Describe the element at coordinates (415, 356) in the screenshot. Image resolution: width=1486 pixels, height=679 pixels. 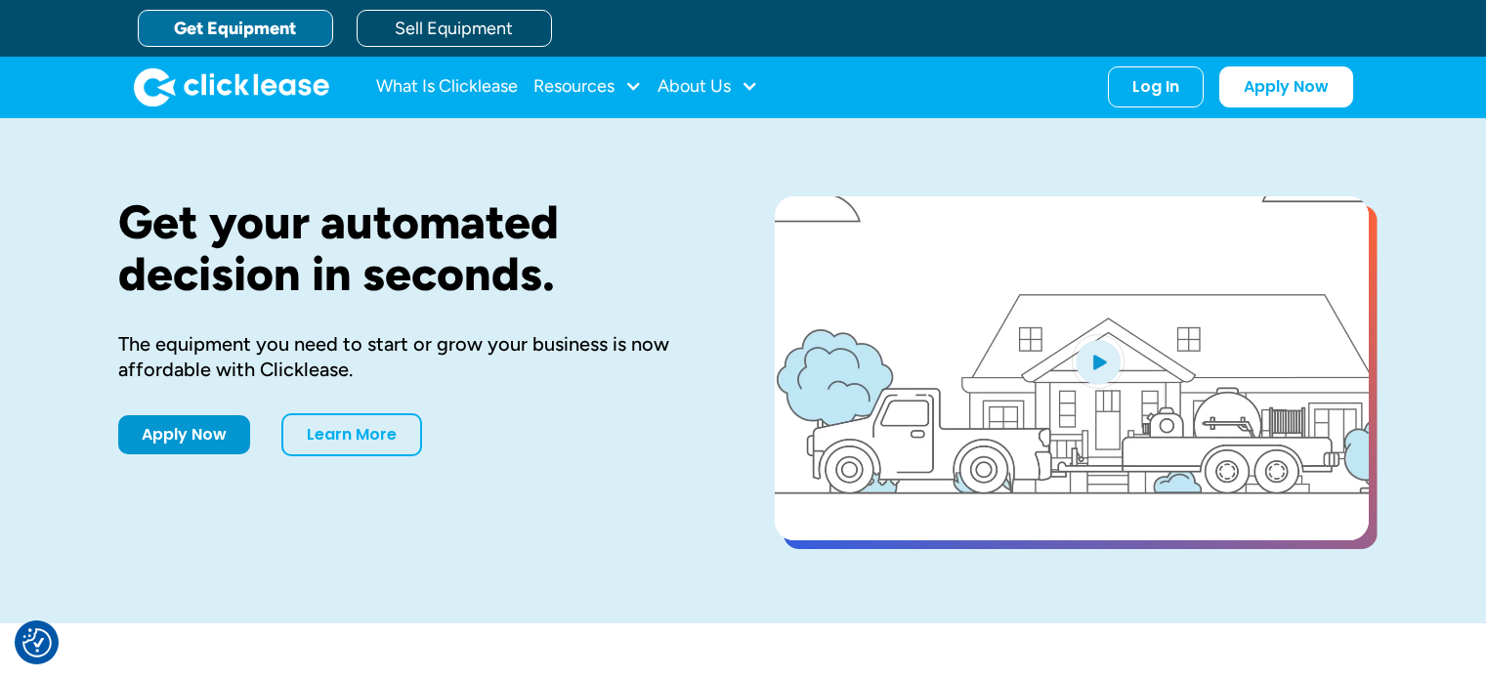
I see `div: The equipment you need to start or grow your business is now affordable with Clicklease.` at that location.